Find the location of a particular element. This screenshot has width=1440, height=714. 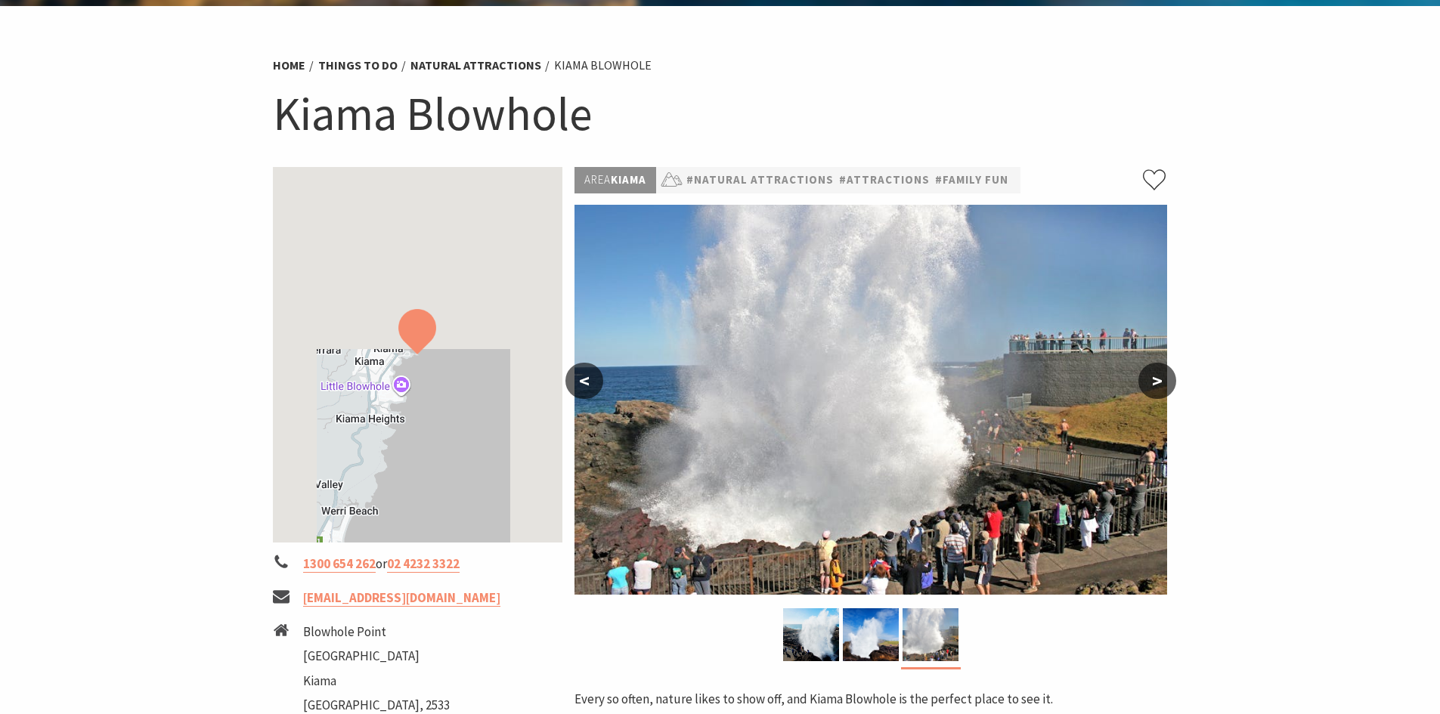

a: #Natural Attractions is located at coordinates (760, 180).